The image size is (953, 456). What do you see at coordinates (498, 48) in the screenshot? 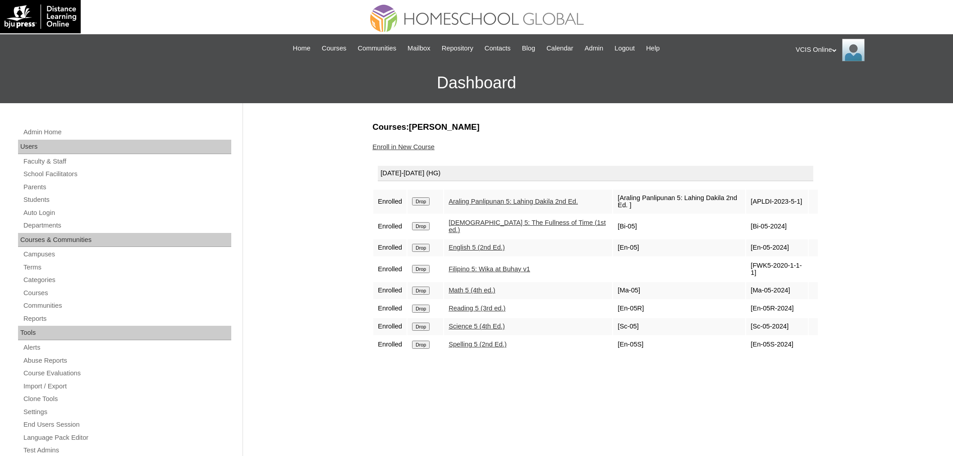
I see `span: Contacts` at bounding box center [498, 48].